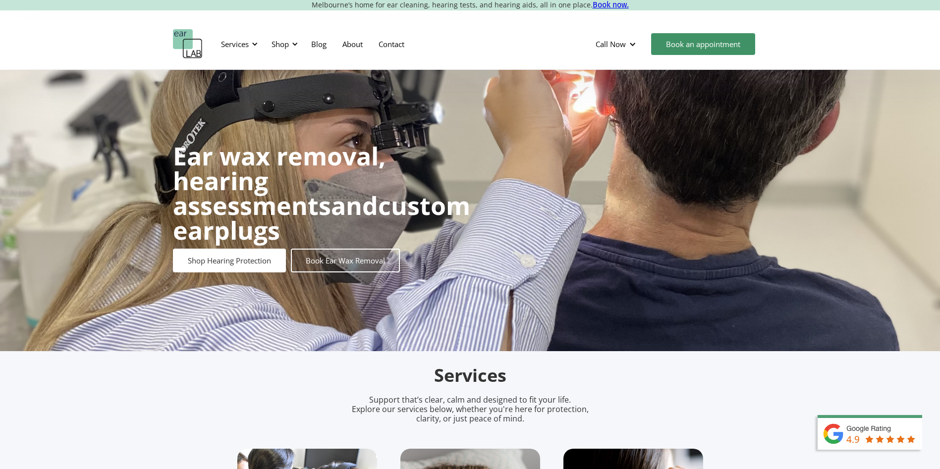  Describe the element at coordinates (322, 218) in the screenshot. I see `strong: custom earplugs` at that location.